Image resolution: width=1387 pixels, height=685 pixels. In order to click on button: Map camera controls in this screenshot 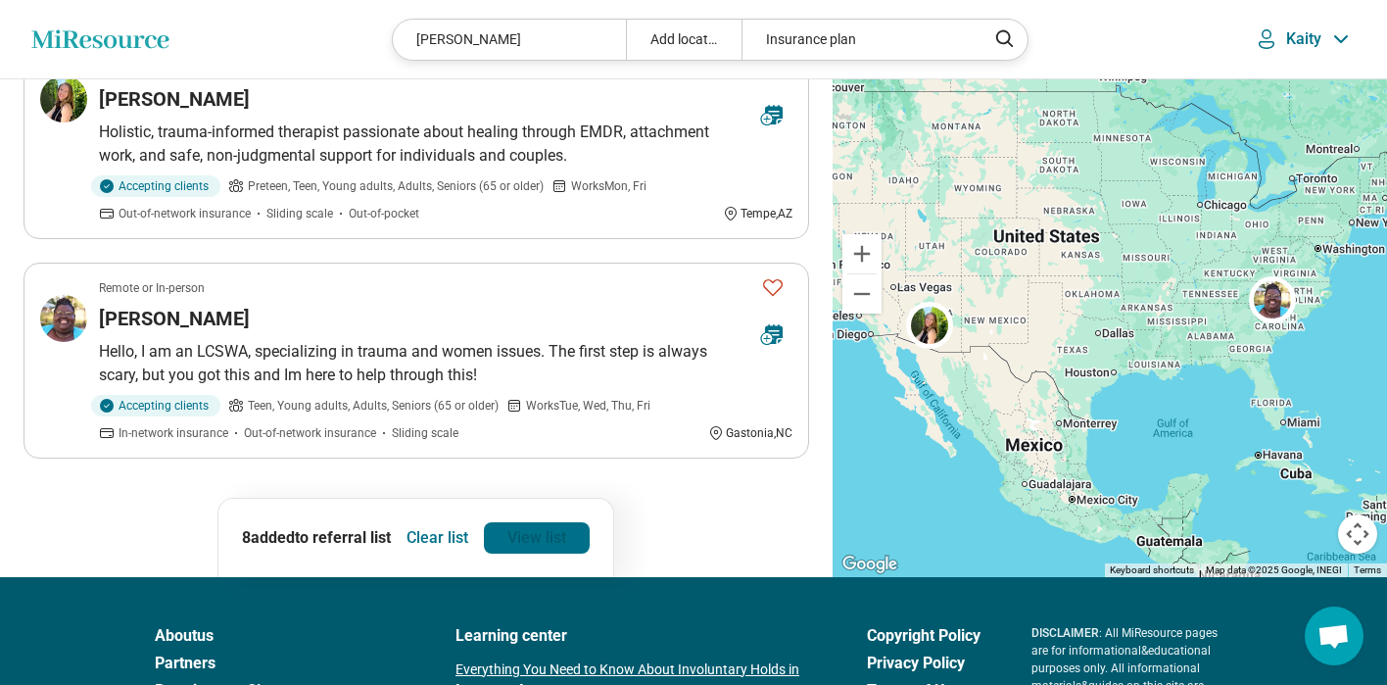, I will do `click(1358, 534)`.